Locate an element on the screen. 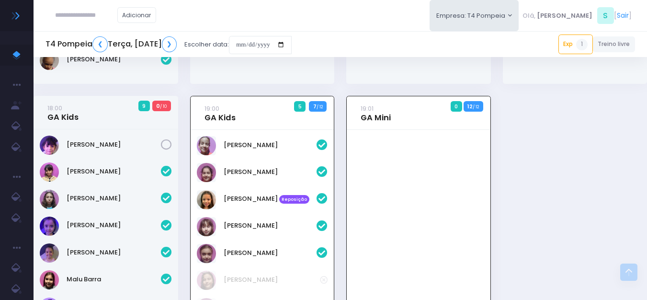  img: Isabela dela plata souza is located at coordinates (49, 145).